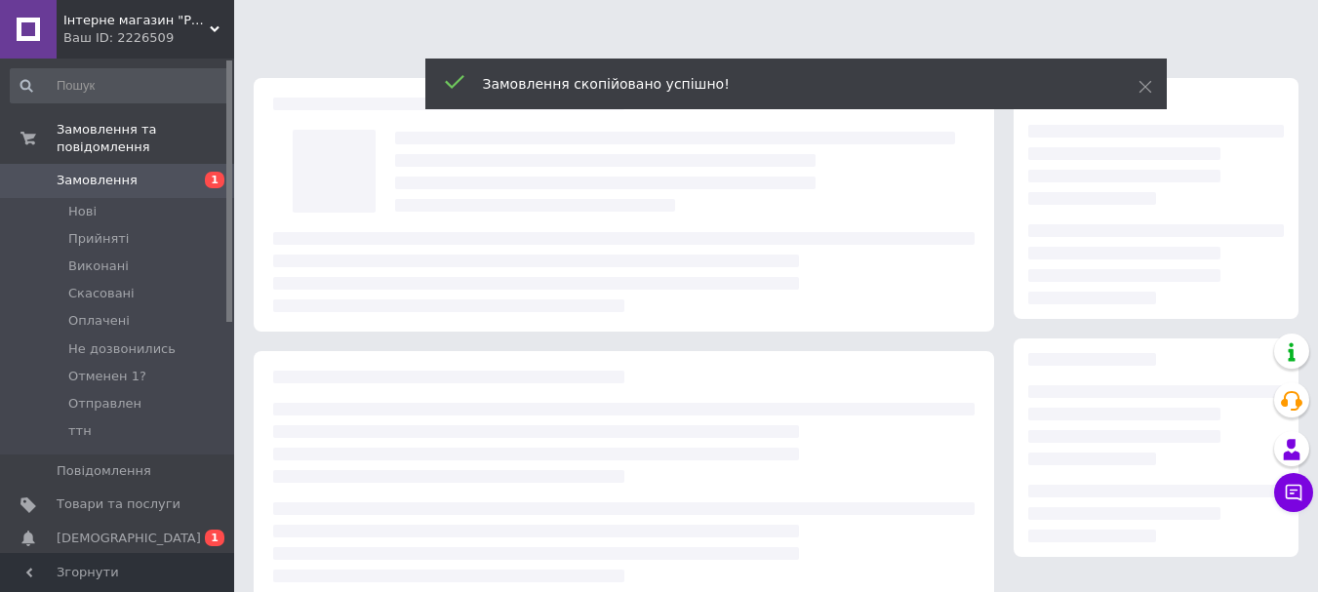  What do you see at coordinates (99, 266) in the screenshot?
I see `span: Виконані` at bounding box center [99, 266].